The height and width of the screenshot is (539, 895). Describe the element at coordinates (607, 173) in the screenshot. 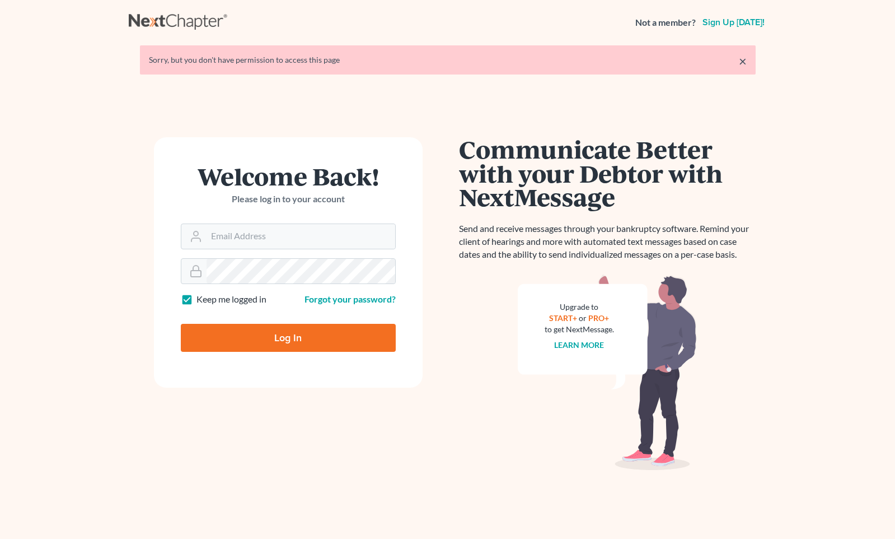

I see `h1: Communicate Better with your Debtor with NextMessage` at that location.